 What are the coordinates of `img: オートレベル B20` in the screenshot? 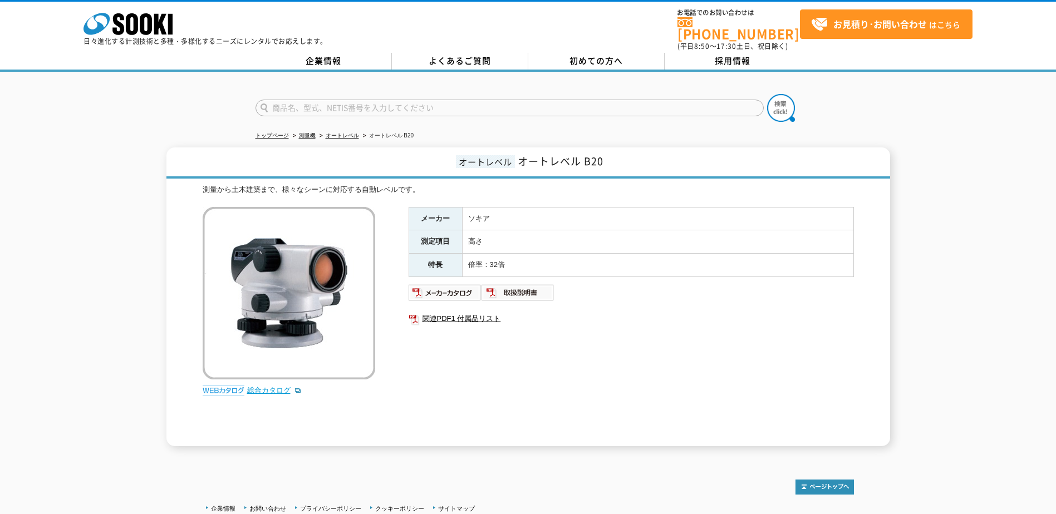 It's located at (289, 293).